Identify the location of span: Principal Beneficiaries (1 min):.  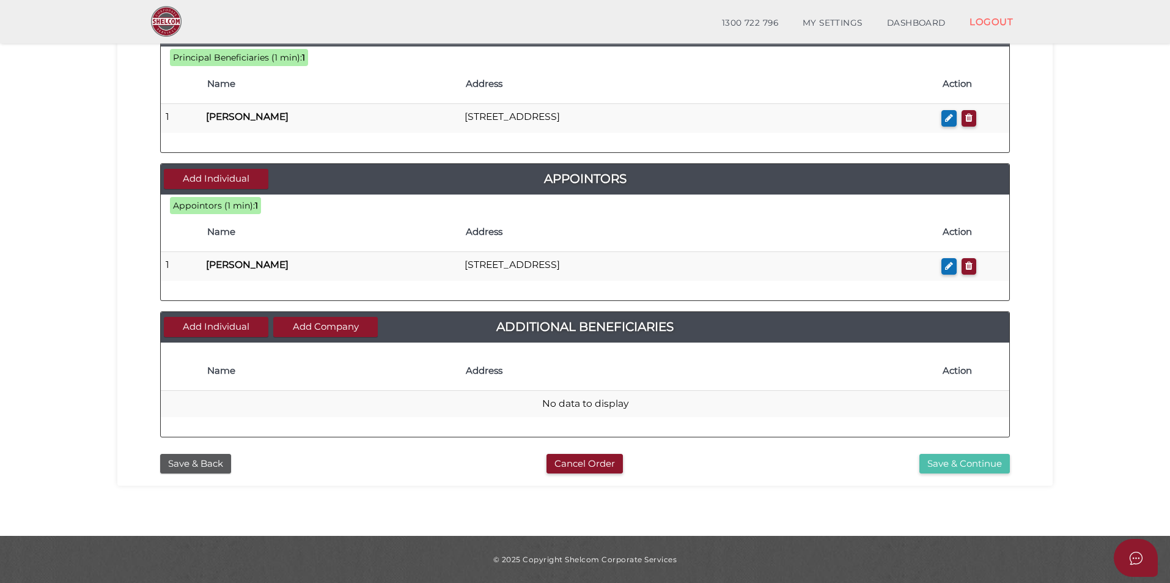
(237, 57).